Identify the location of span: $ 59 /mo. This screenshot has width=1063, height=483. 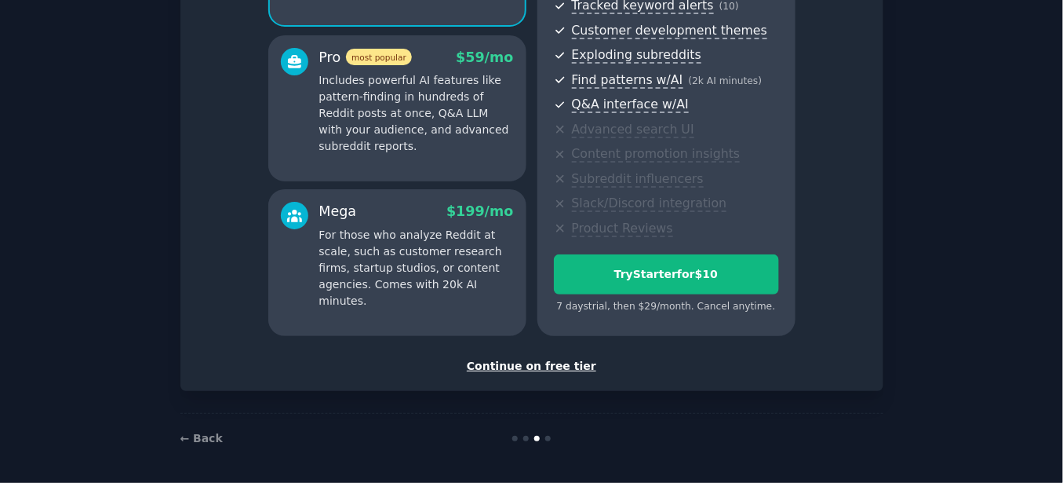
(484, 57).